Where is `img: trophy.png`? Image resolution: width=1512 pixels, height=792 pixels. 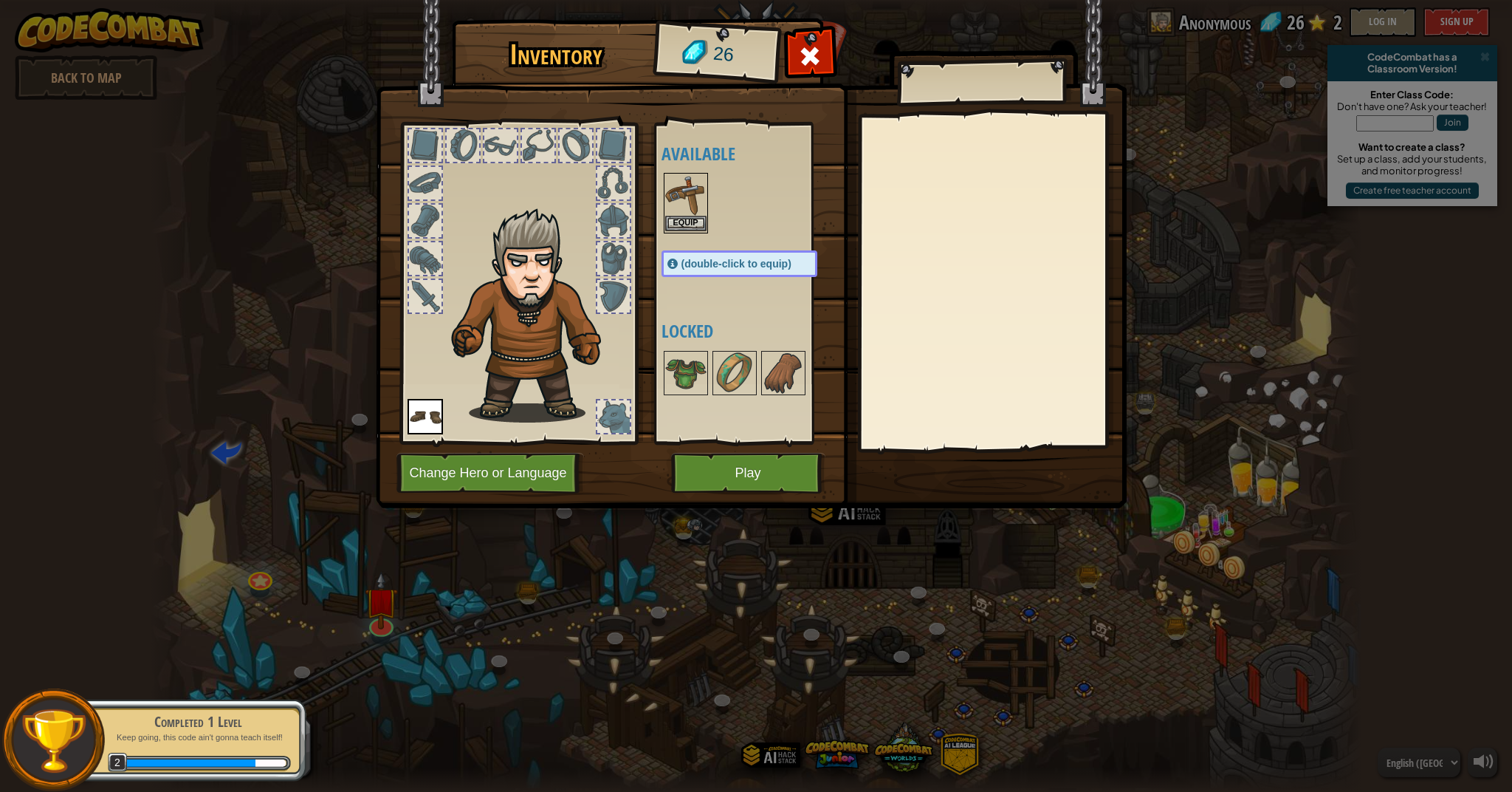
img: trophy.png is located at coordinates (53, 740).